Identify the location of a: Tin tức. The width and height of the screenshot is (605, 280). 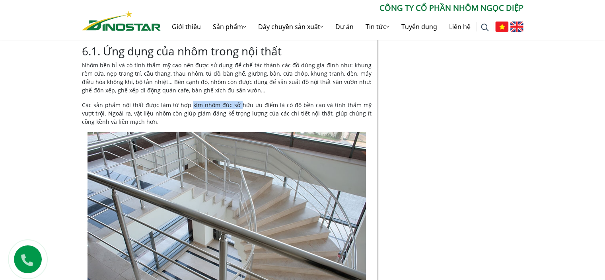
(378, 27).